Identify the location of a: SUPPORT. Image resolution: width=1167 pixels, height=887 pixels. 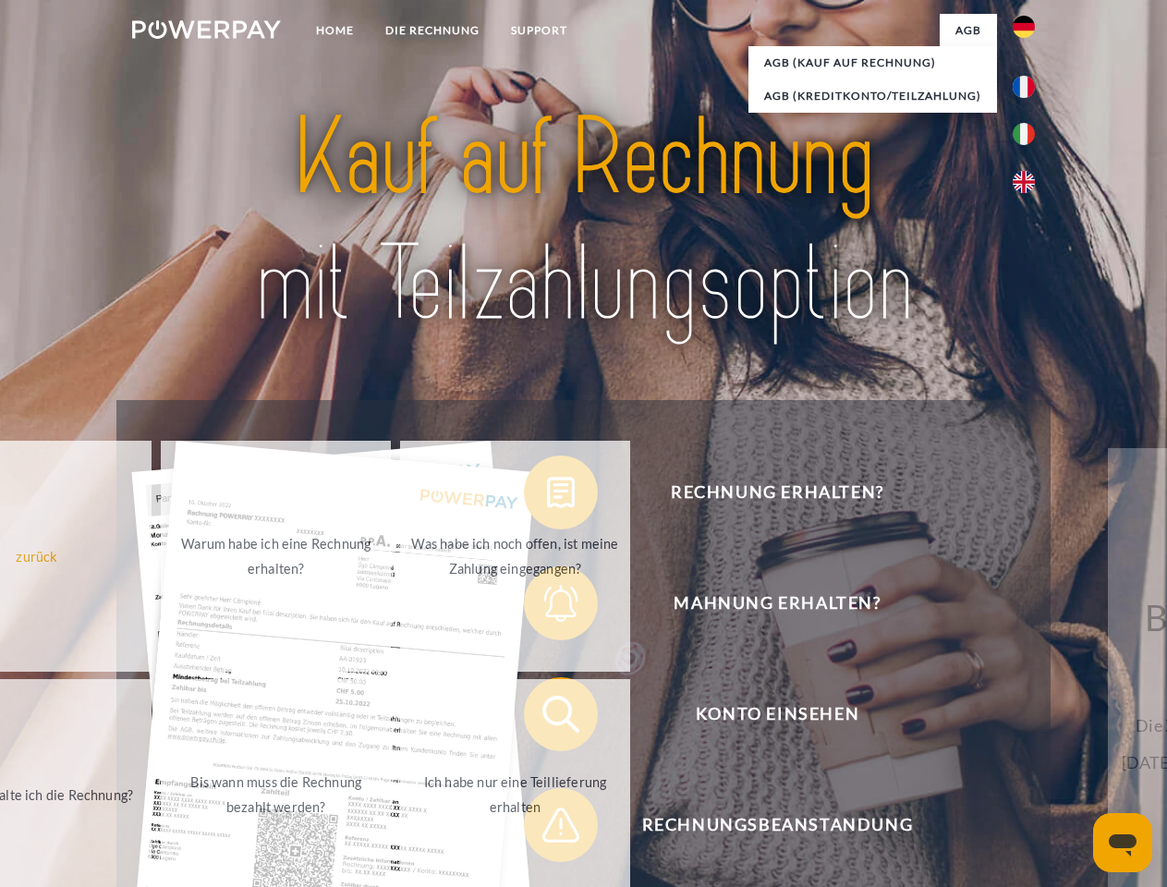
(539, 30).